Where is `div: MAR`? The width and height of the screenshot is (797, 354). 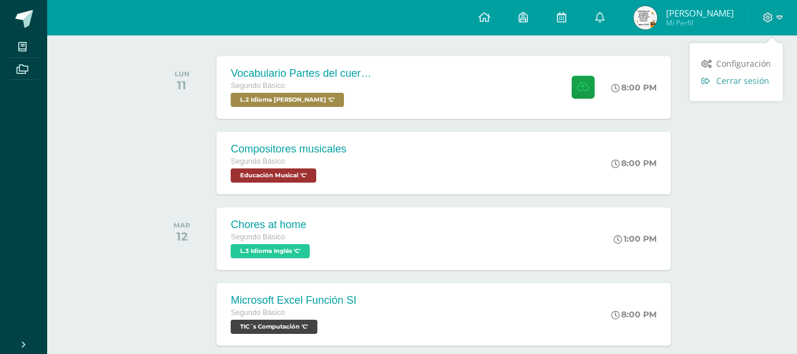 div: MAR is located at coordinates (182, 225).